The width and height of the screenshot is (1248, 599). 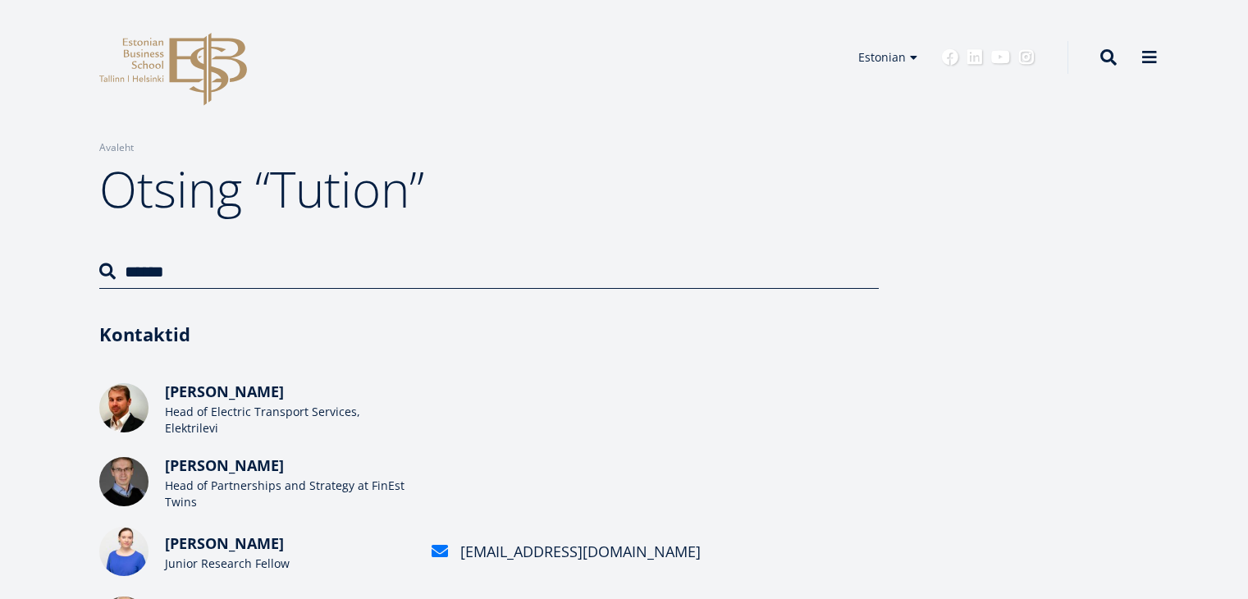 I want to click on img: Einari Kisel, so click(x=124, y=482).